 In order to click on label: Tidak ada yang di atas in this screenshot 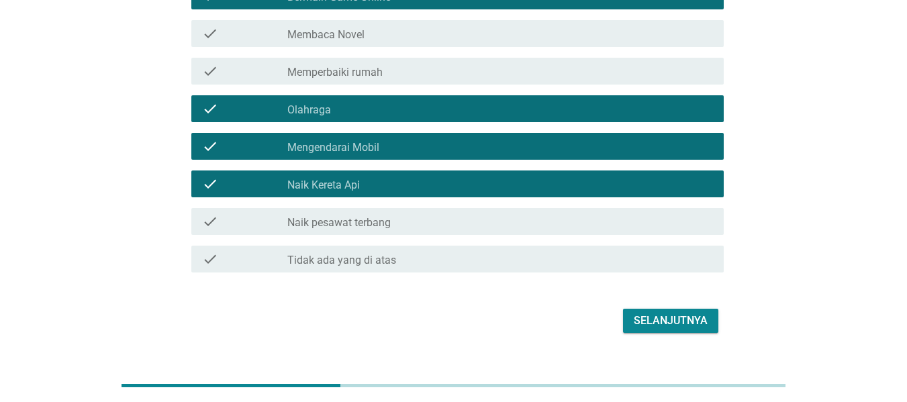, I will do `click(342, 260)`.